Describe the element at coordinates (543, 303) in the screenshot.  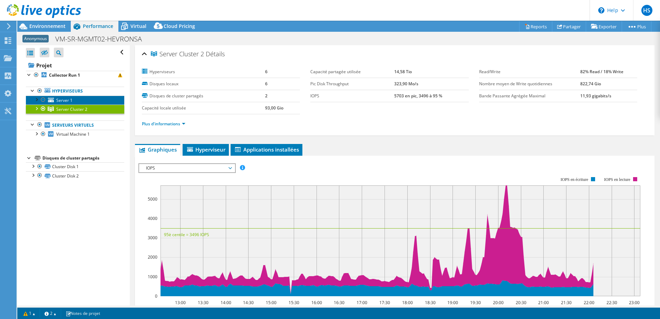
I see `text: 21:00` at that location.